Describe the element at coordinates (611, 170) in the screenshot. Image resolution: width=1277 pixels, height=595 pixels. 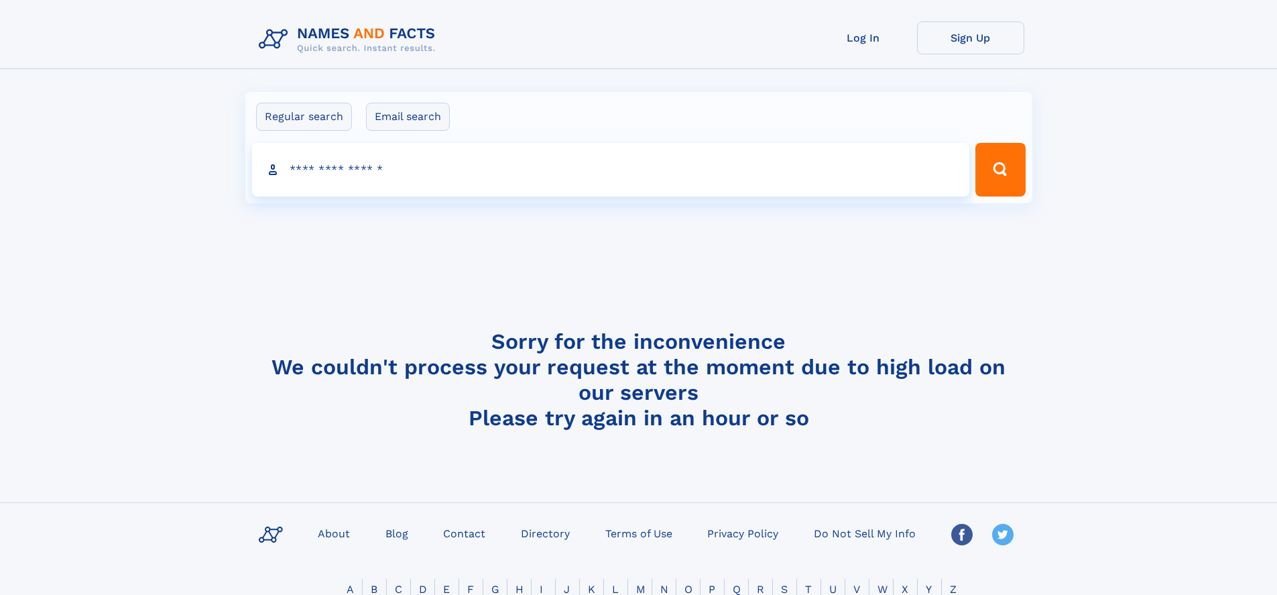
I see `input: search input` at that location.